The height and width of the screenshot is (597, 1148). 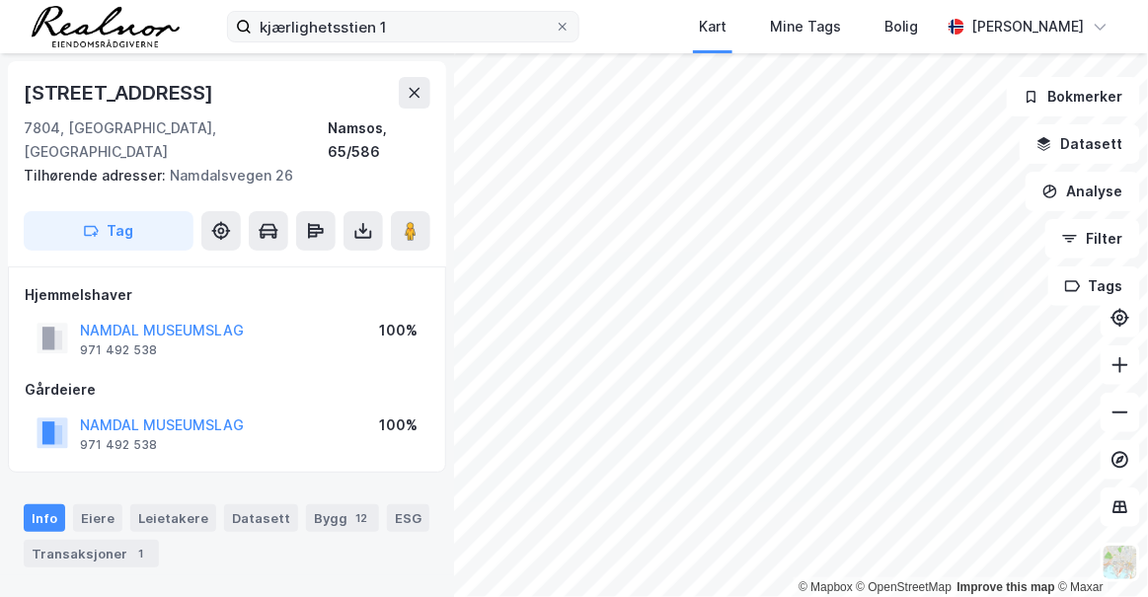 What do you see at coordinates (91, 554) in the screenshot?
I see `div: Transaksjoner` at bounding box center [91, 554].